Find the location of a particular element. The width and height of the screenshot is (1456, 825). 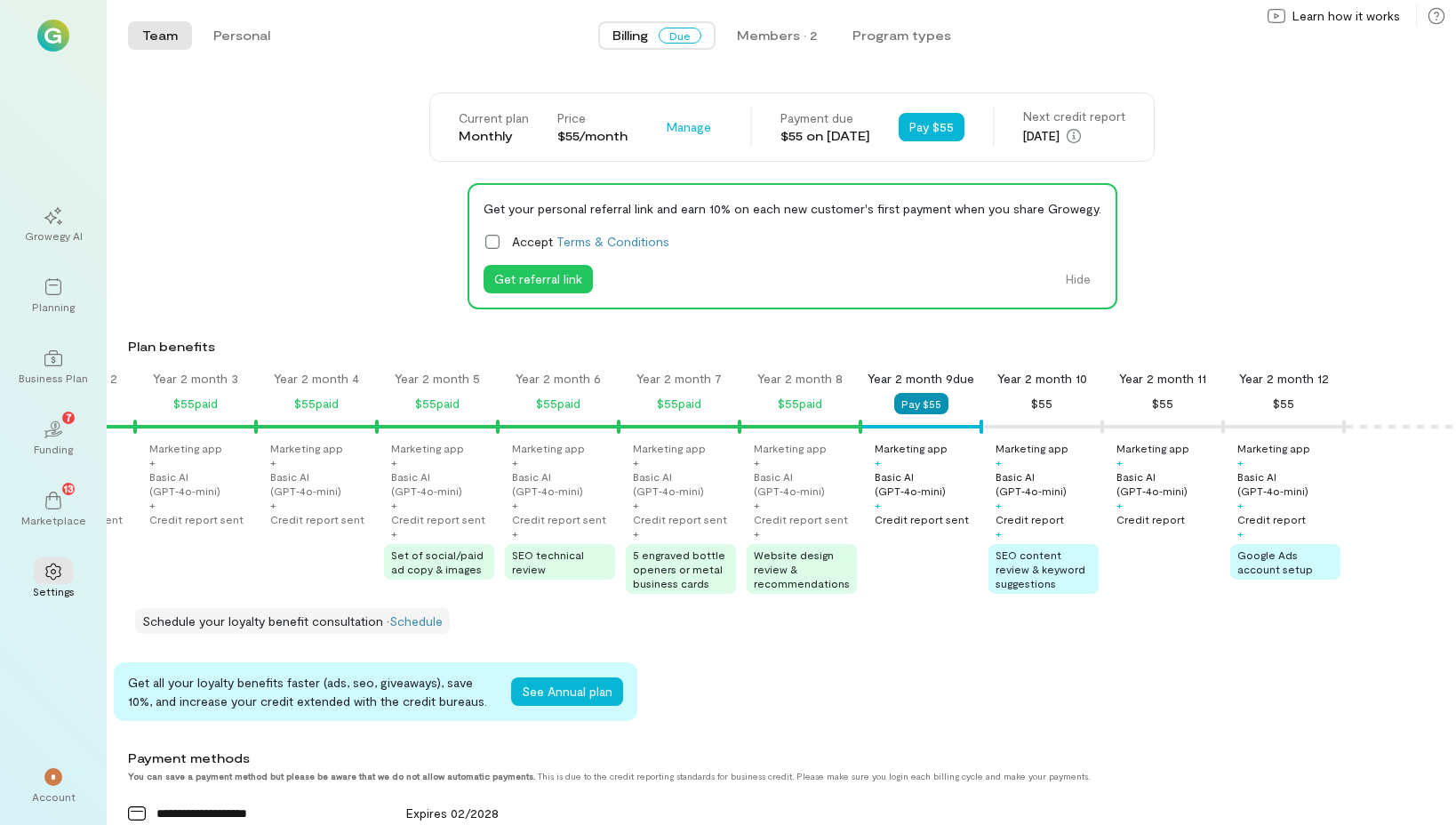

span: Accept is located at coordinates (590, 241).